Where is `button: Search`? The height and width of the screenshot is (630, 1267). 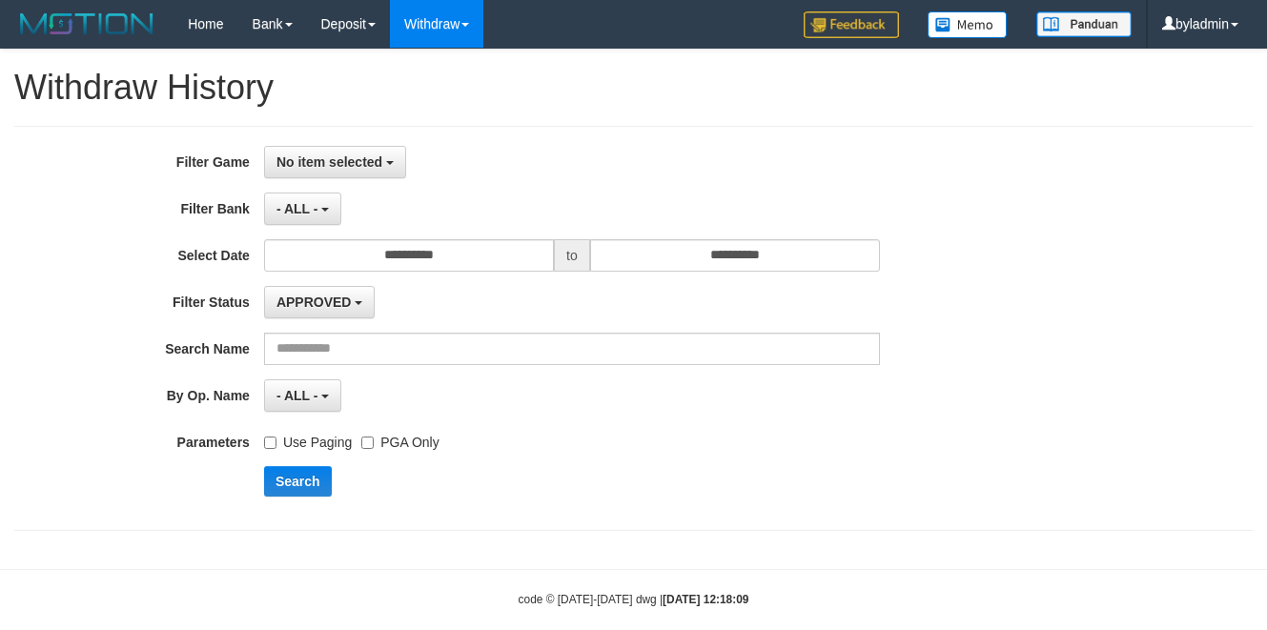 button: Search is located at coordinates (298, 482).